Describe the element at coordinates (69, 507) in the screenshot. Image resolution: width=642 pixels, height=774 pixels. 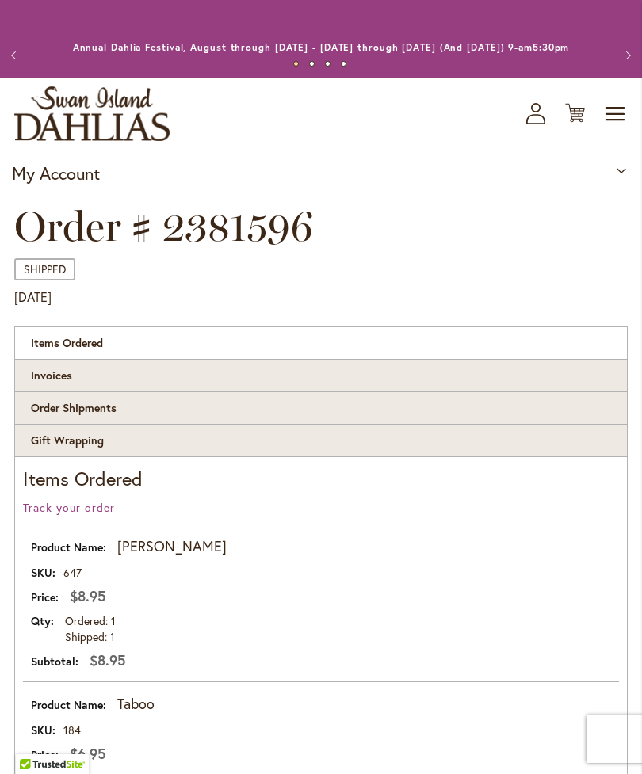
I see `span: Track your order` at that location.